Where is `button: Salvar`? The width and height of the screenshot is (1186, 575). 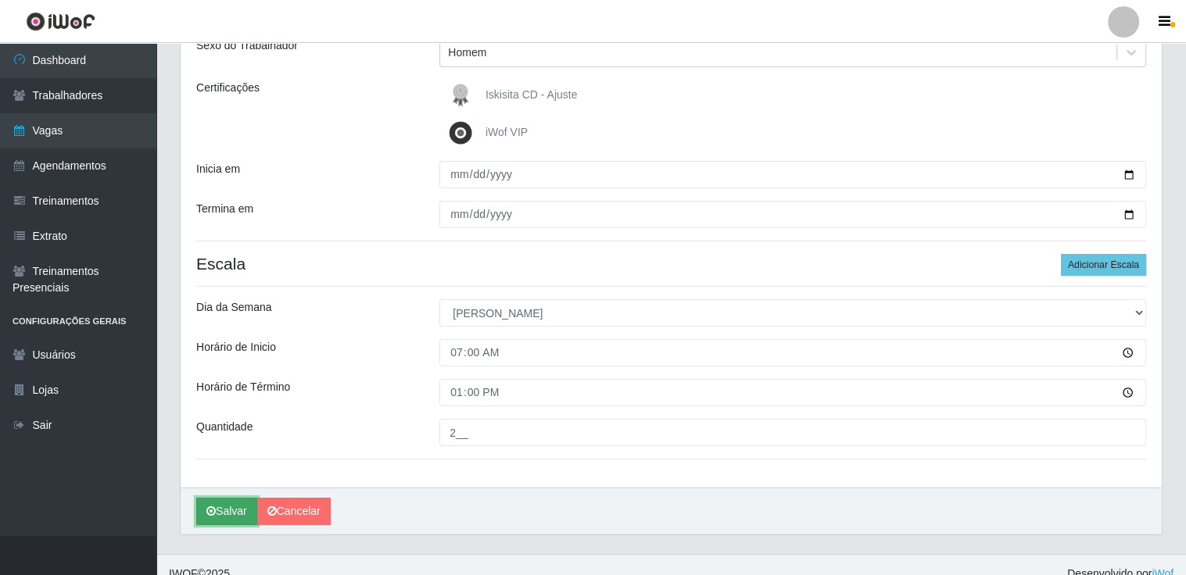 button: Salvar is located at coordinates (227, 511).